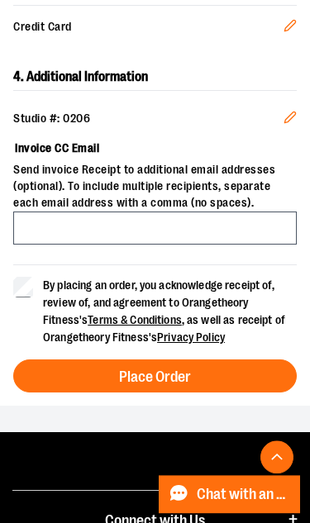 The width and height of the screenshot is (310, 523). Describe the element at coordinates (164, 311) in the screenshot. I see `span: By placing an order, you acknowledge receipt of, review of, and agreement to Orangetheory Fitness...` at that location.